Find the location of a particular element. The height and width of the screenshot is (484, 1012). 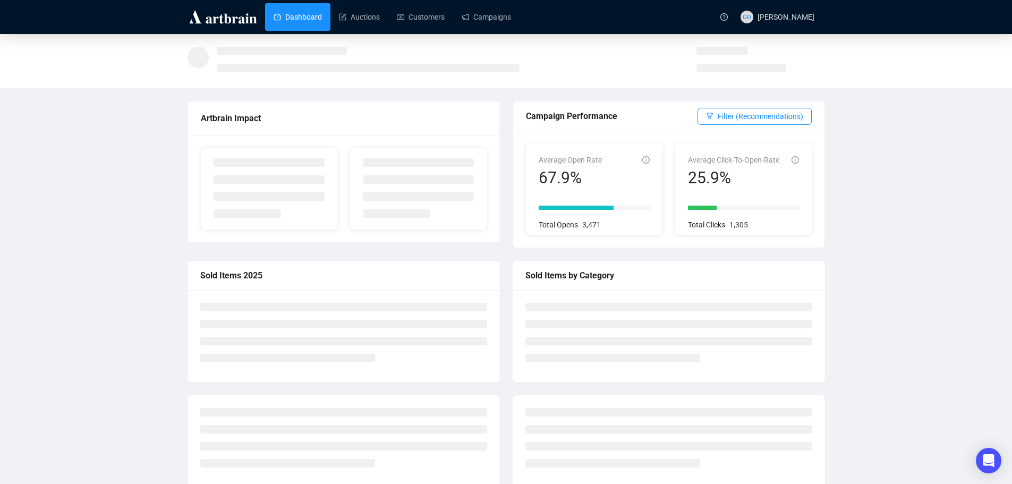

span: Filter (Recommendations) is located at coordinates (760, 116).